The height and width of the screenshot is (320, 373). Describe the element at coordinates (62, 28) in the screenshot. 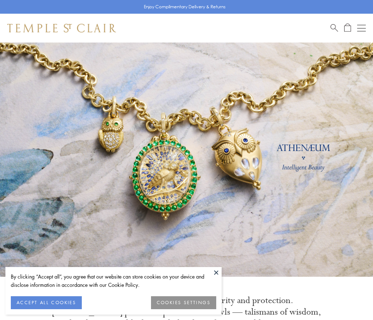

I see `img: Temple St. Clair` at that location.